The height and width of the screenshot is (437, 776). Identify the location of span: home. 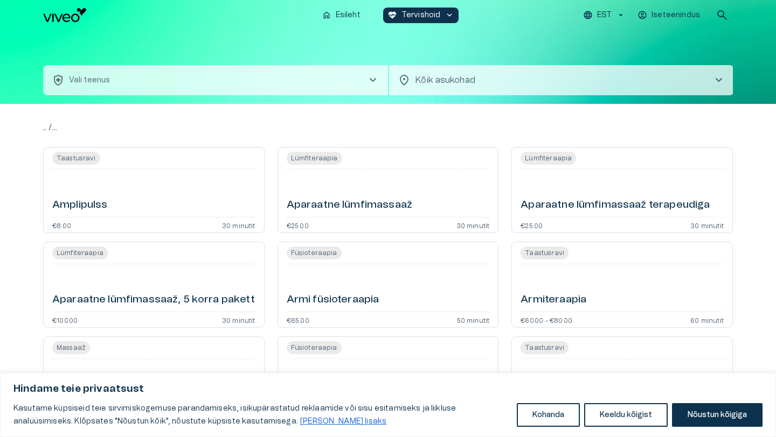
(326, 15).